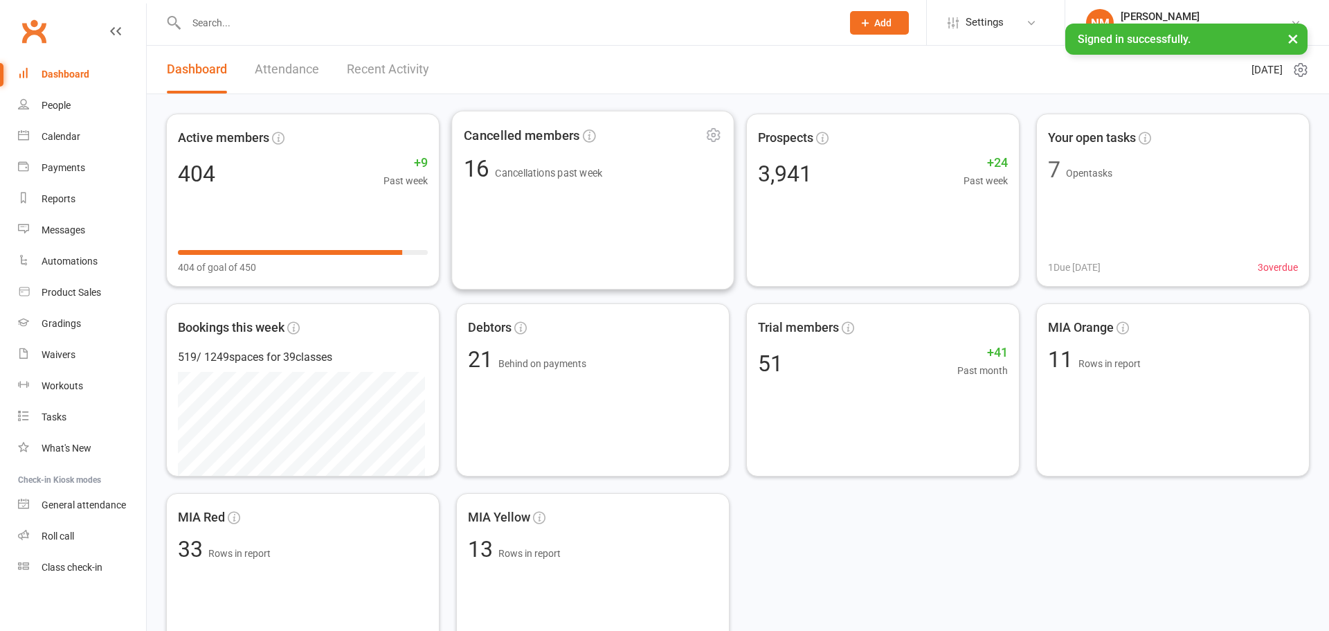 This screenshot has width=1329, height=631. What do you see at coordinates (1089, 173) in the screenshot?
I see `span: Open tasks` at bounding box center [1089, 173].